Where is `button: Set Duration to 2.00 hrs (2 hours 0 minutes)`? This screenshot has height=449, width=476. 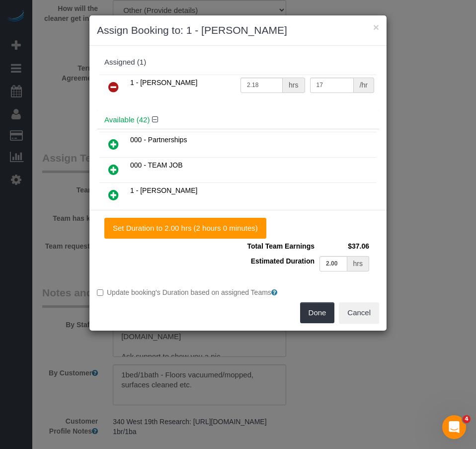 button: Set Duration to 2.00 hrs (2 hours 0 minutes) is located at coordinates (185, 228).